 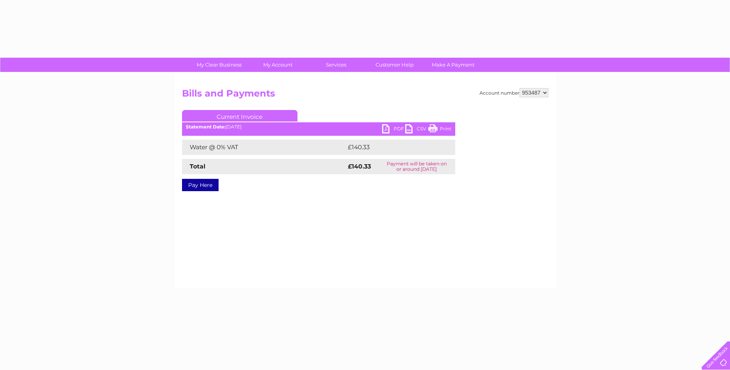 I want to click on div: Account number, so click(x=514, y=93).